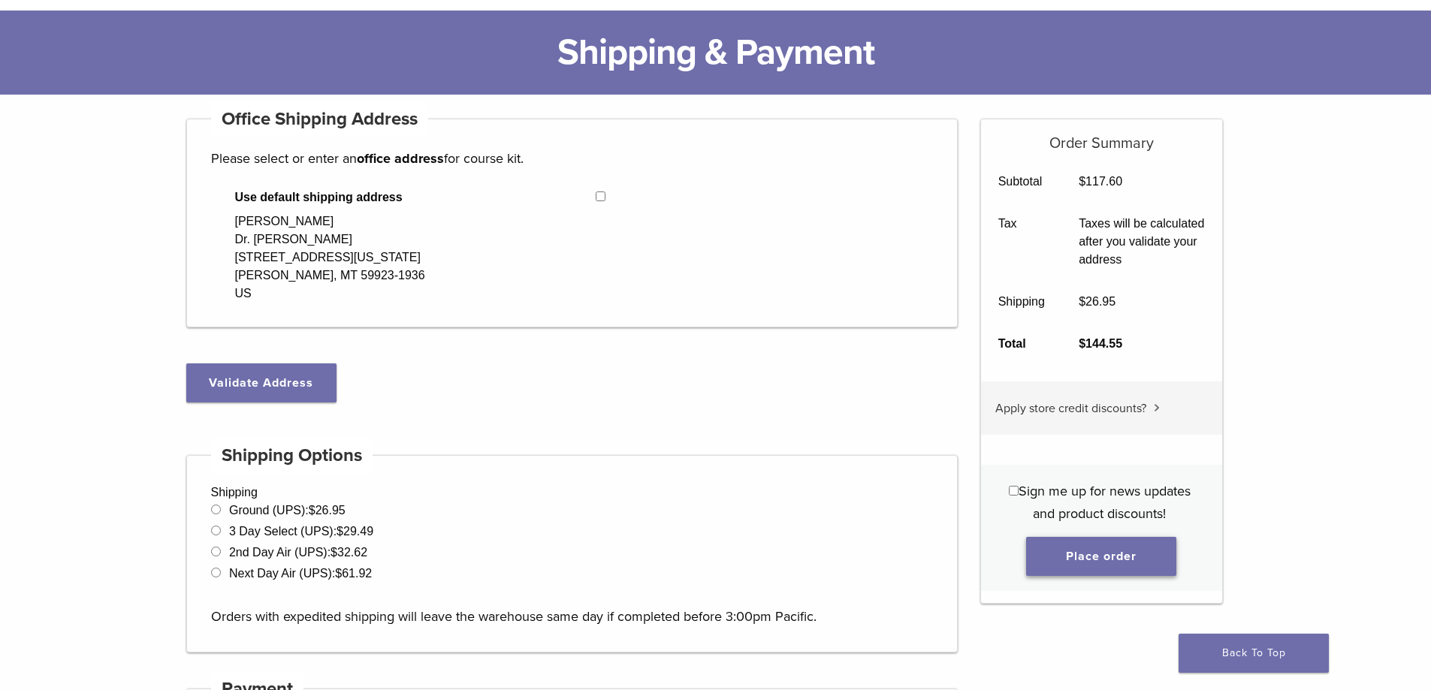 Image resolution: width=1431 pixels, height=690 pixels. What do you see at coordinates (1142, 242) in the screenshot?
I see `td: Taxes will be calculated after you validate your address` at bounding box center [1142, 242].